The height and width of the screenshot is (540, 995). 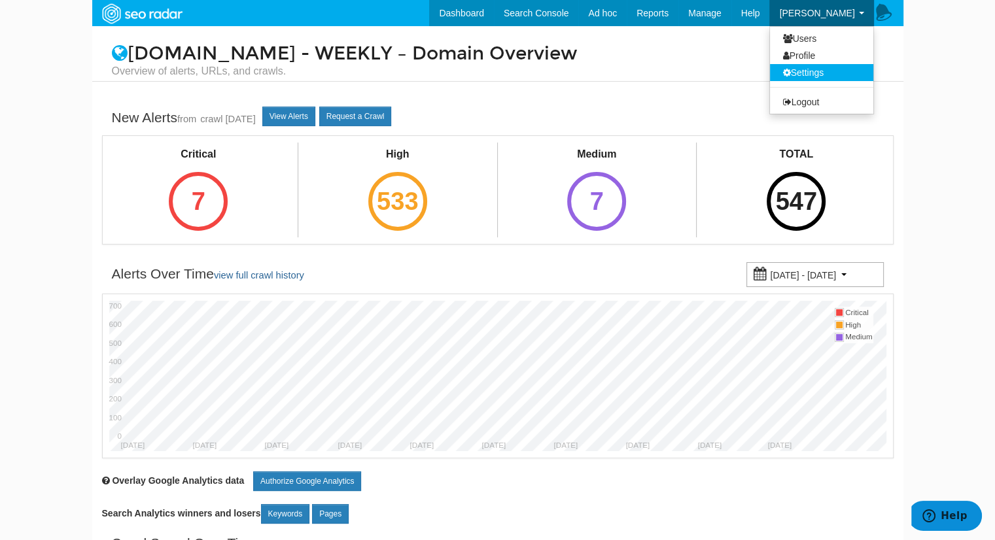 I want to click on a: Profile, so click(x=822, y=56).